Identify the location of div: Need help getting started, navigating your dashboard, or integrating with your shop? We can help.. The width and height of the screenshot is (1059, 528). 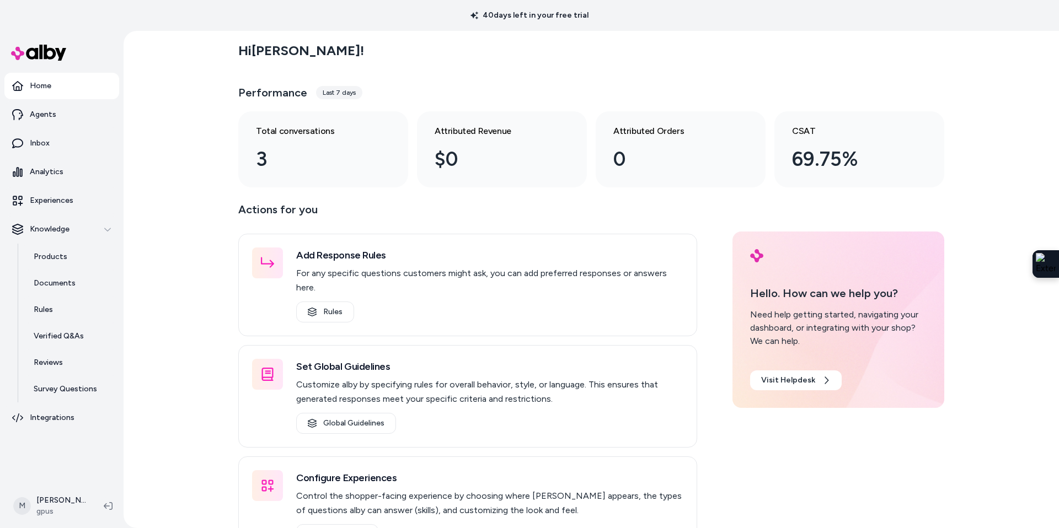
(838, 328).